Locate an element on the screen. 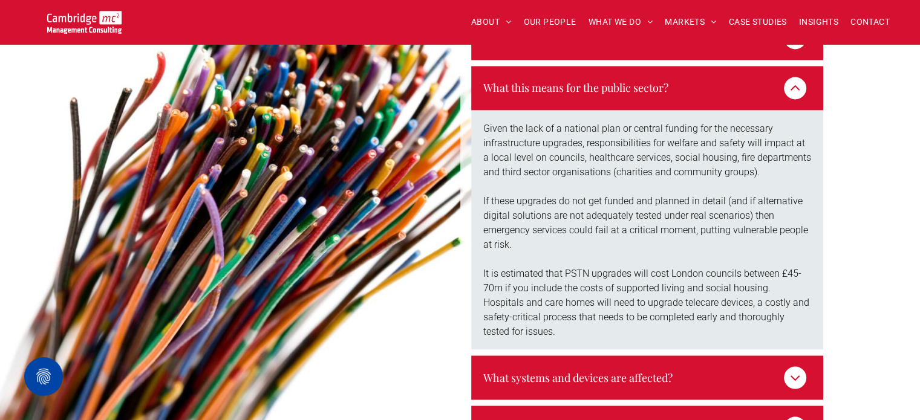 Image resolution: width=920 pixels, height=420 pixels. p: Given the lack of a national plan or central funding for the necessary infrastructure upgrades, r... is located at coordinates (647, 150).